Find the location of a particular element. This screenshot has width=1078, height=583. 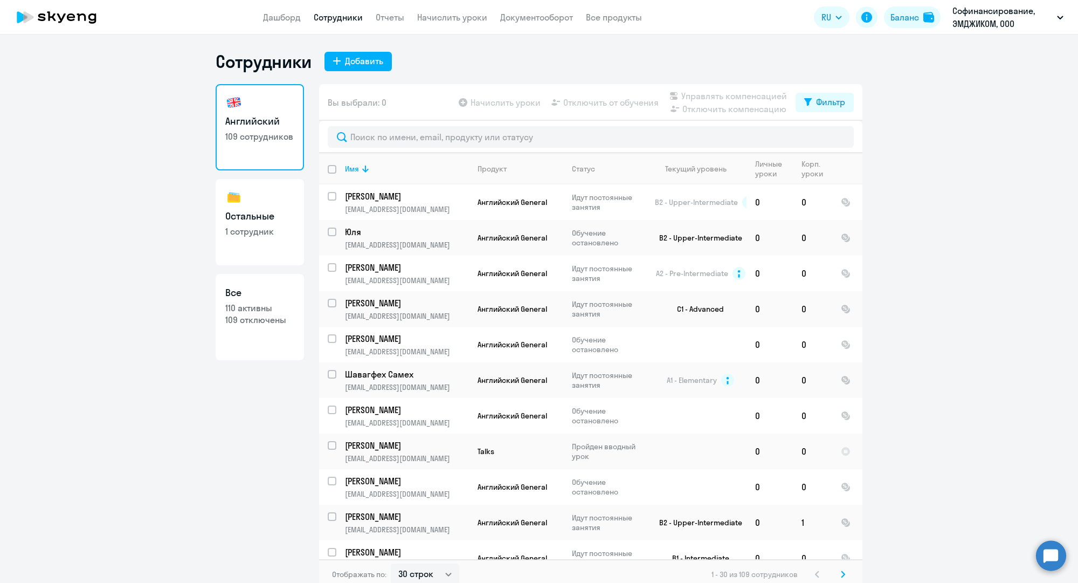

div: Баланс is located at coordinates (904, 17).